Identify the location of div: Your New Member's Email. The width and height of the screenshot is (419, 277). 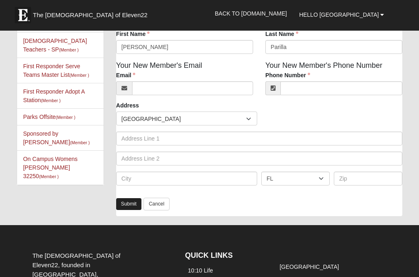
(185, 80).